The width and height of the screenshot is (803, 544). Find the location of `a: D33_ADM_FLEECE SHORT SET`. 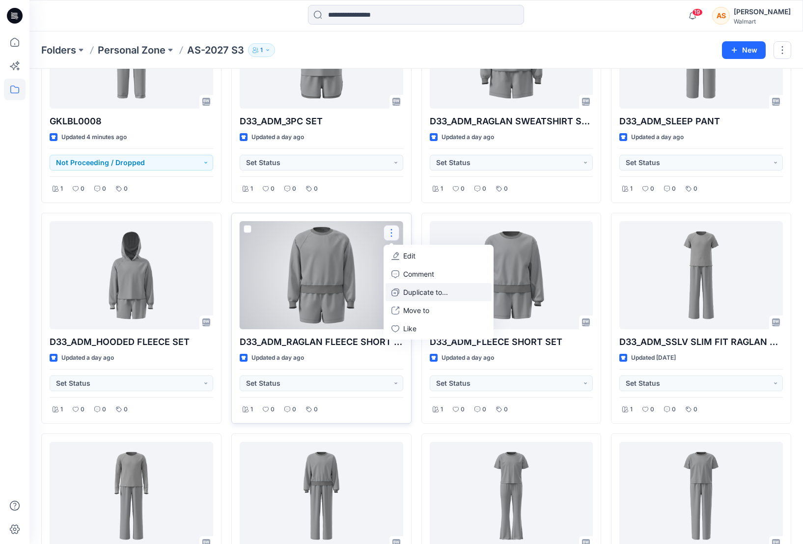

a: D33_ADM_FLEECE SHORT SET is located at coordinates (511, 275).